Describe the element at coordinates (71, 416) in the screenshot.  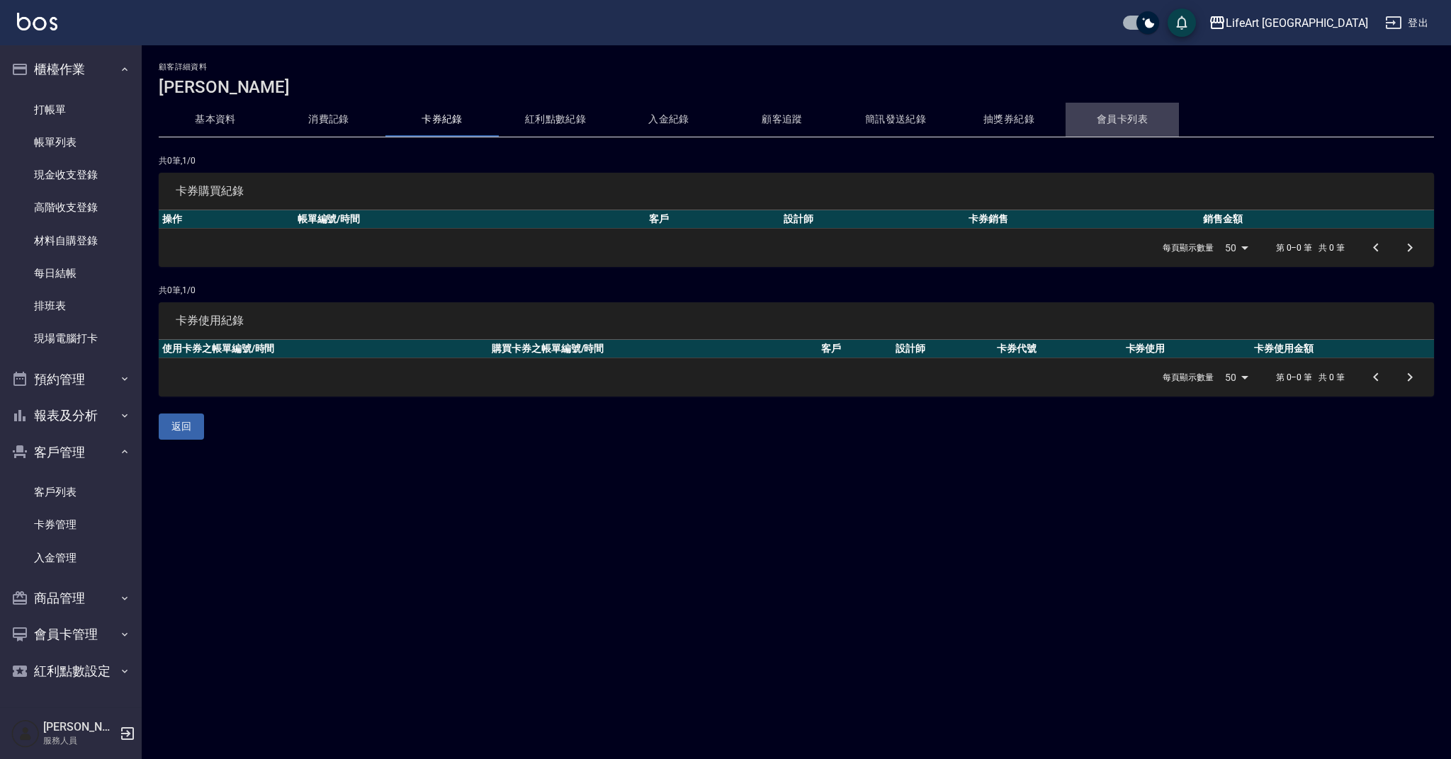
I see `button: 報表及分析` at that location.